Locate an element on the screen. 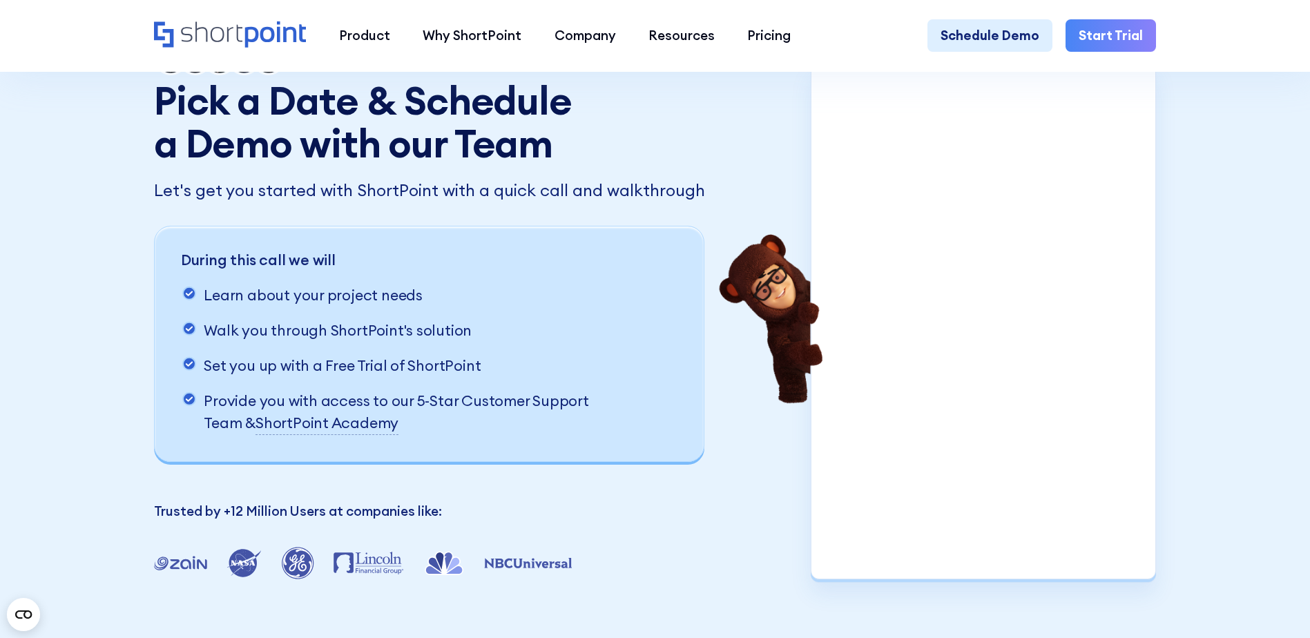  div: Resources is located at coordinates (682, 35).